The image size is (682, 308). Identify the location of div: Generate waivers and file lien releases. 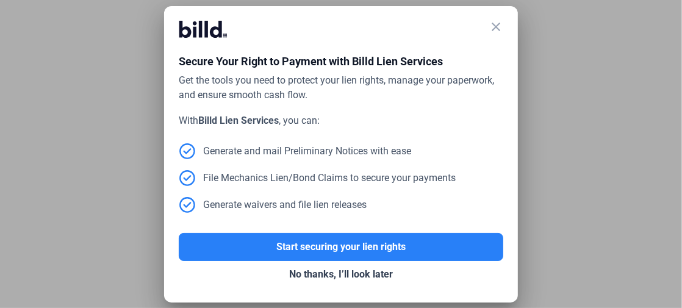
(273, 205).